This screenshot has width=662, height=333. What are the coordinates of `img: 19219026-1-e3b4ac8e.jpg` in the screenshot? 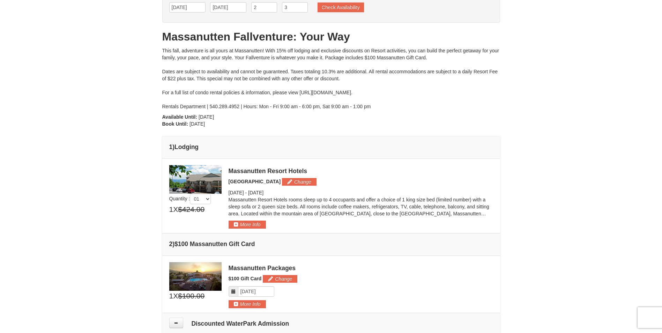 It's located at (195, 179).